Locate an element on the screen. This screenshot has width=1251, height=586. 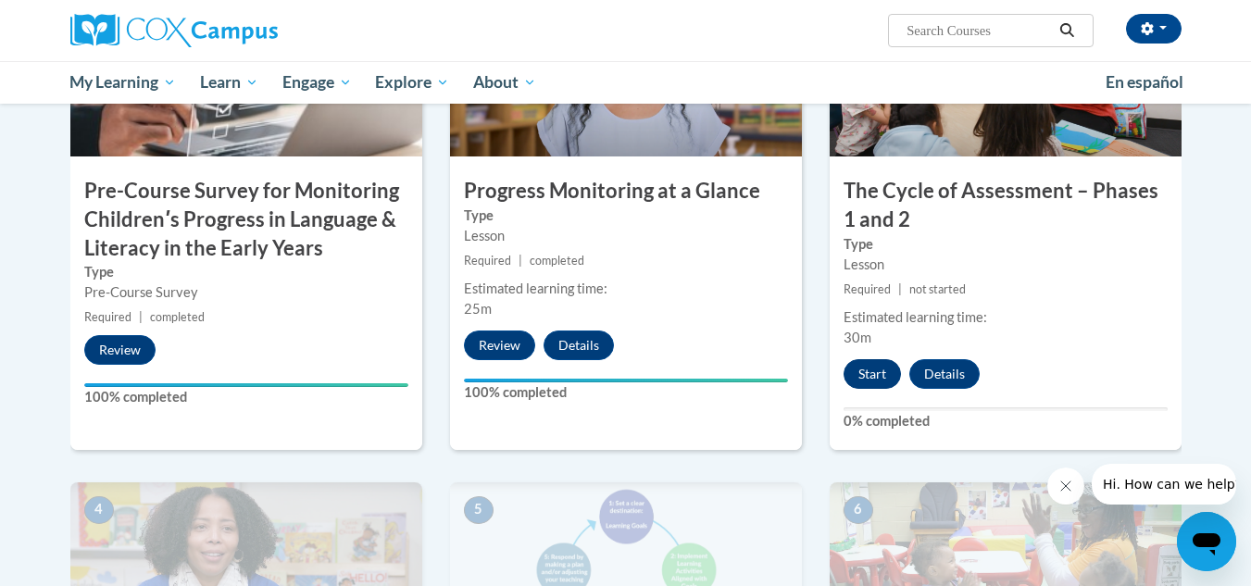
a: My Learning is located at coordinates (123, 82).